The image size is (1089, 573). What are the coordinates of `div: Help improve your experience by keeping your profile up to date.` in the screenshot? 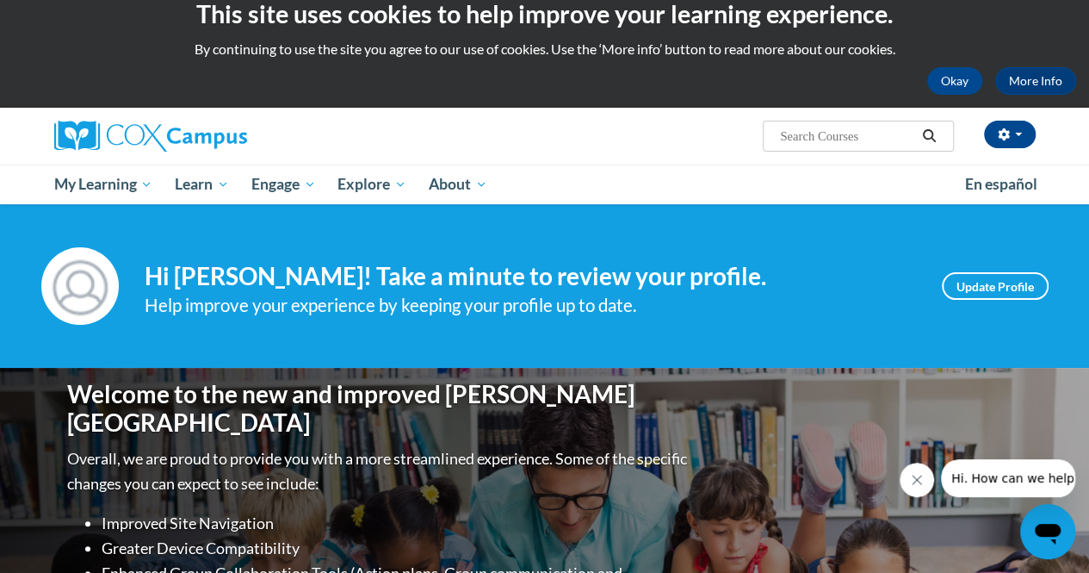 It's located at (531, 305).